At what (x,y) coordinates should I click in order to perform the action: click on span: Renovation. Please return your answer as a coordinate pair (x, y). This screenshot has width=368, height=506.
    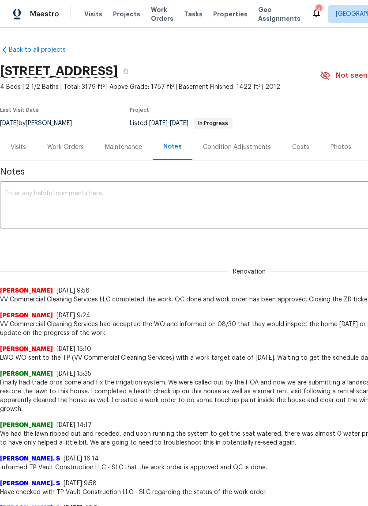
    Looking at the image, I should click on (249, 272).